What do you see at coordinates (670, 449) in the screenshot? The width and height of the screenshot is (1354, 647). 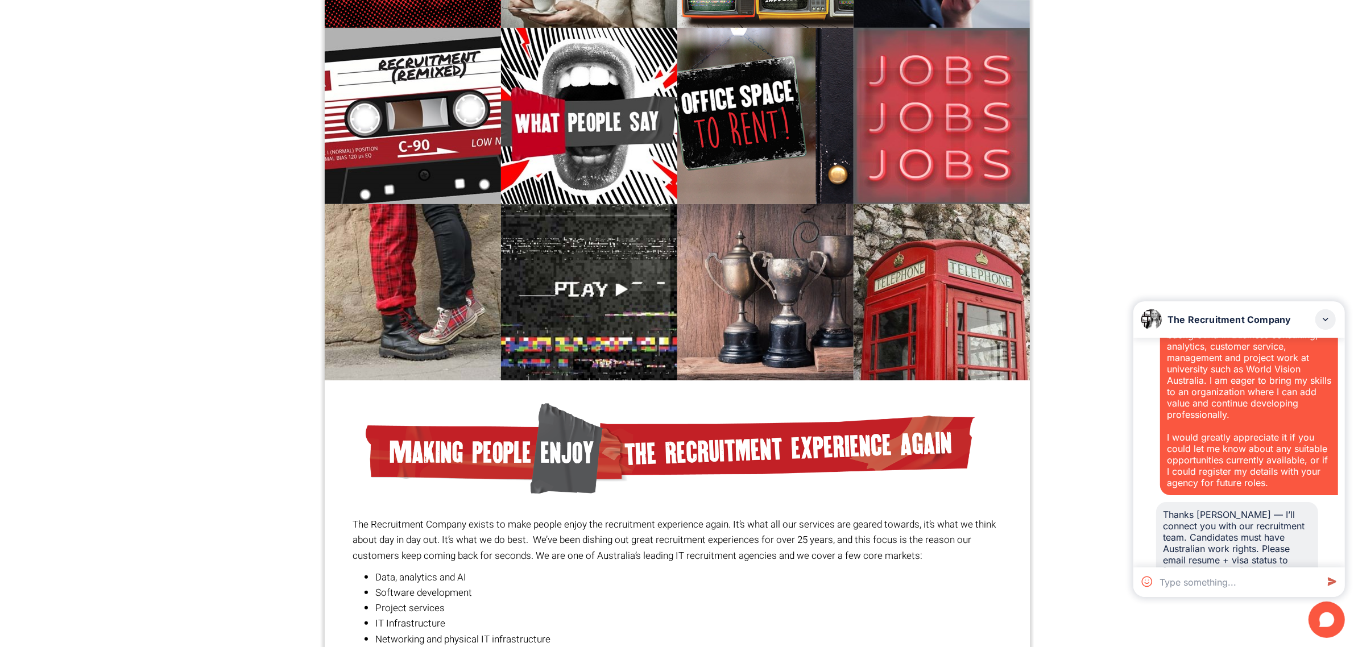 I see `img: Making People Enjoy The Recruitment Experiance again` at bounding box center [670, 449].